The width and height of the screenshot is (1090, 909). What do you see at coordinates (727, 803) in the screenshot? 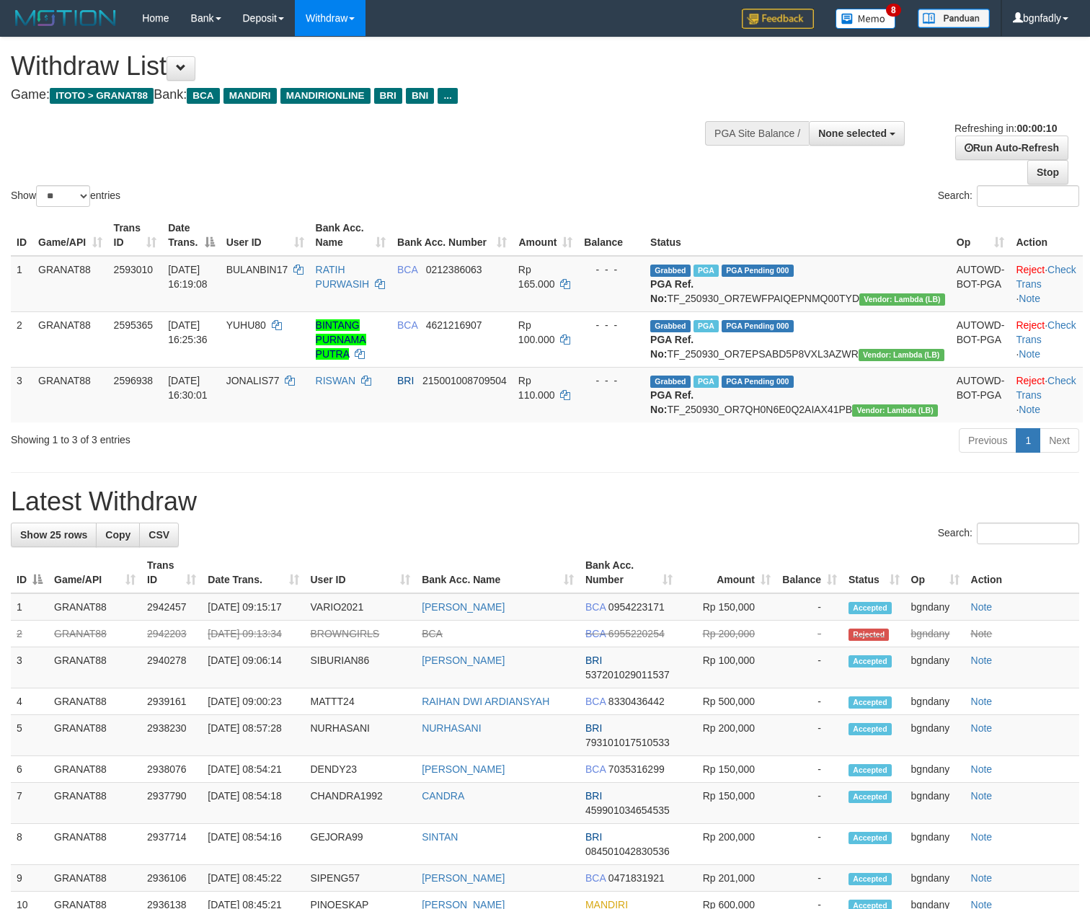
I see `td: Rp 150,000` at bounding box center [727, 803].